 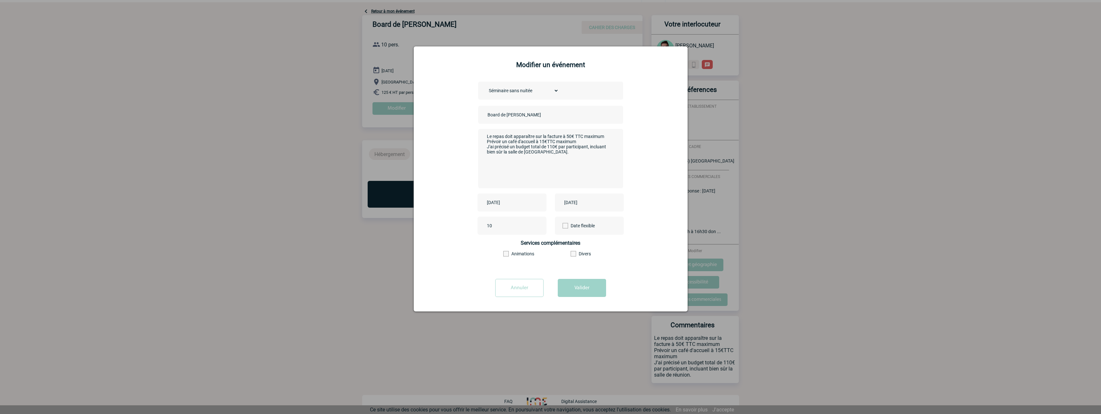 I want to click on input: Date de début, so click(x=507, y=202).